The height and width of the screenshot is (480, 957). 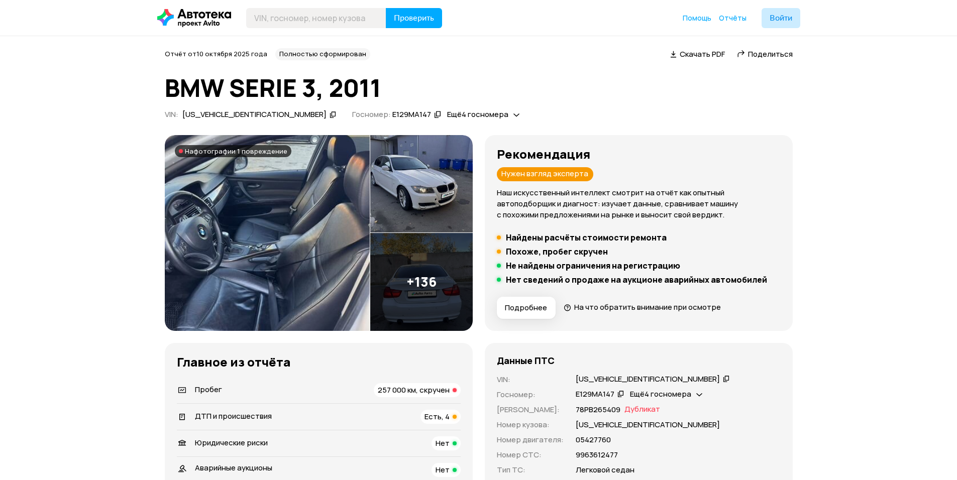 I want to click on span: Аварийные аукционы, so click(x=234, y=468).